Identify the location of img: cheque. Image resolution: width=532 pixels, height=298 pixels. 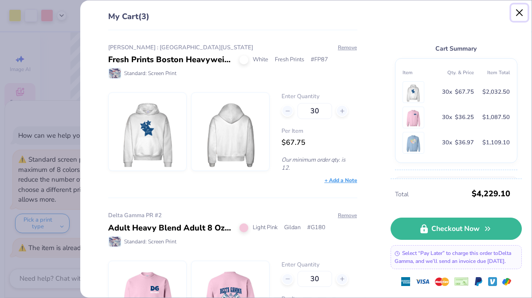
(462, 281).